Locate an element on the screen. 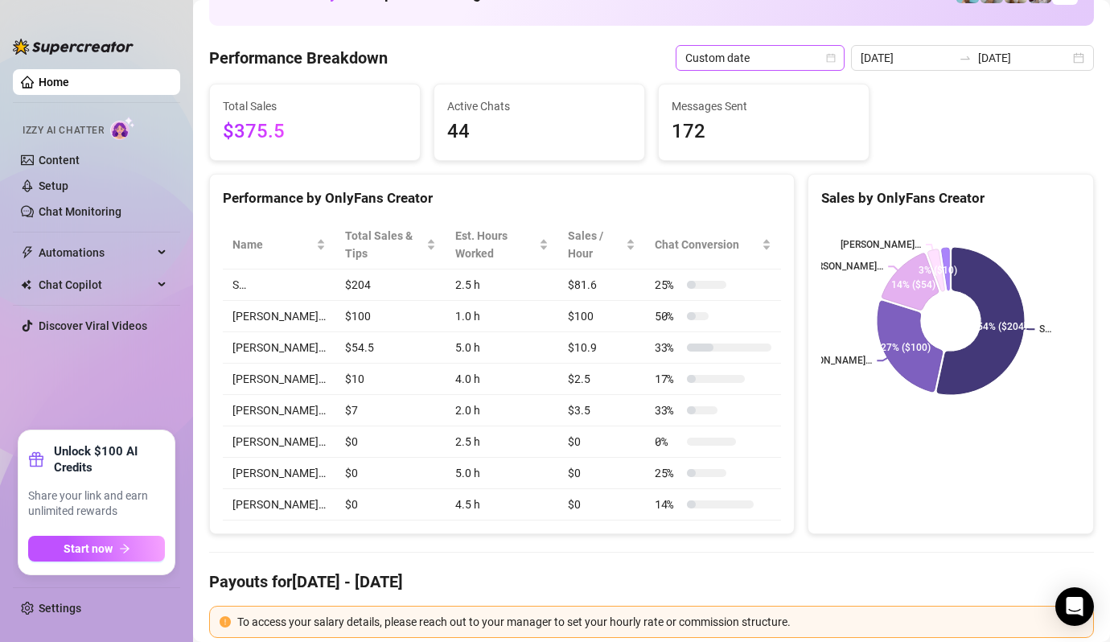 The height and width of the screenshot is (642, 1110). span: 50 % is located at coordinates (668, 316).